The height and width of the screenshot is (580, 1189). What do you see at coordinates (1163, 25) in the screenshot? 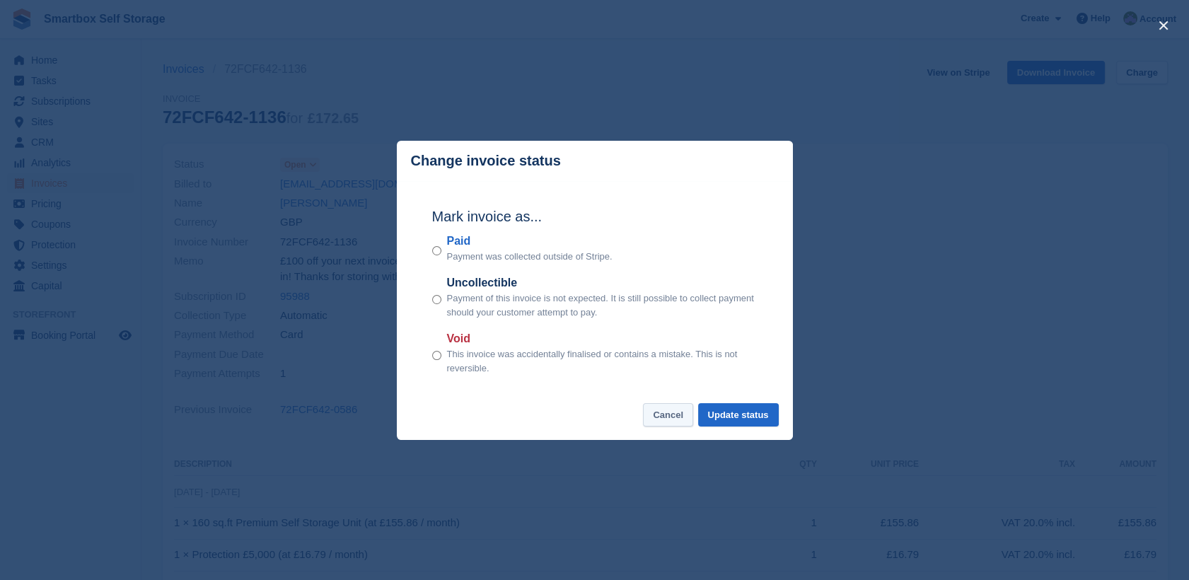
I see `button: close` at bounding box center [1163, 25].